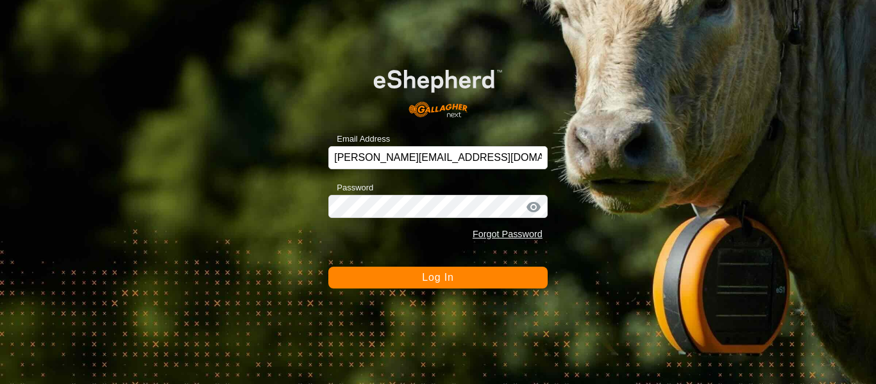 The height and width of the screenshot is (384, 876). I want to click on button: Log In, so click(438, 278).